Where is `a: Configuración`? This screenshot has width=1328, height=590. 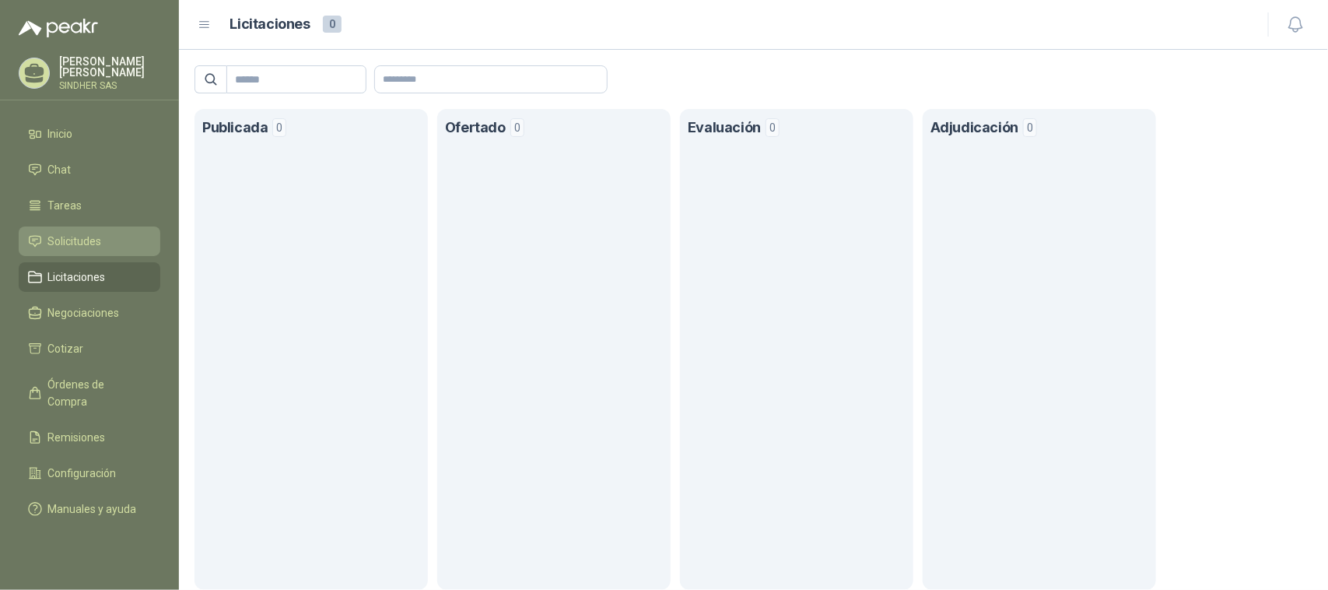 a: Configuración is located at coordinates (89, 473).